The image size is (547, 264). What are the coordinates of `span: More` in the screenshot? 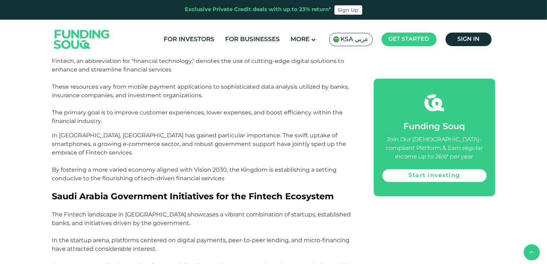 It's located at (300, 39).